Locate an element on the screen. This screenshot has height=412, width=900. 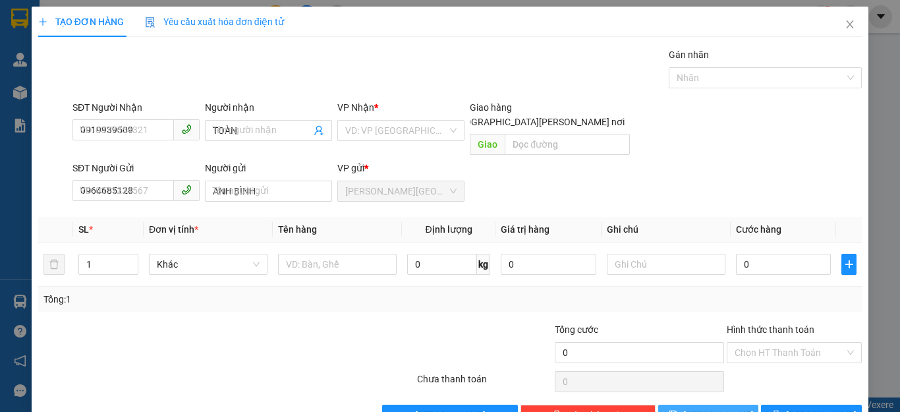
span: Tổng cước is located at coordinates (576, 329).